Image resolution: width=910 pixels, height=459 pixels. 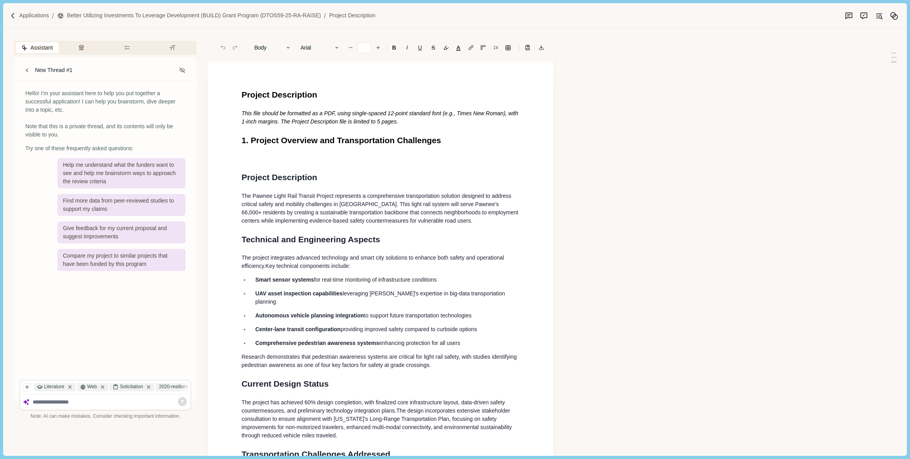 What do you see at coordinates (105, 416) in the screenshot?
I see `div: Note: AI can make mistakes. Consider checking important information.` at bounding box center [105, 416].